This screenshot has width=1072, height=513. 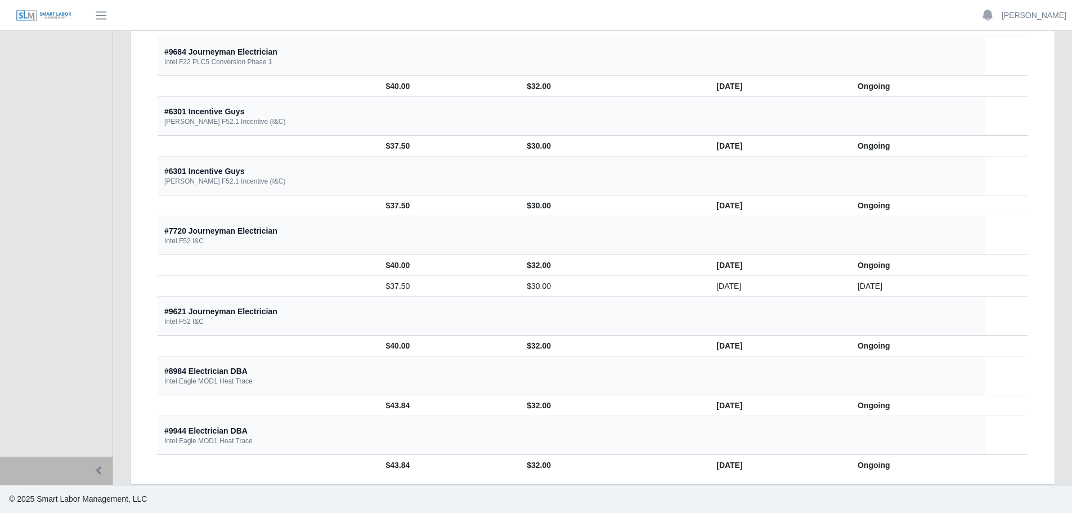 What do you see at coordinates (206, 431) in the screenshot?
I see `div: #9944 Electrician DBA` at bounding box center [206, 431].